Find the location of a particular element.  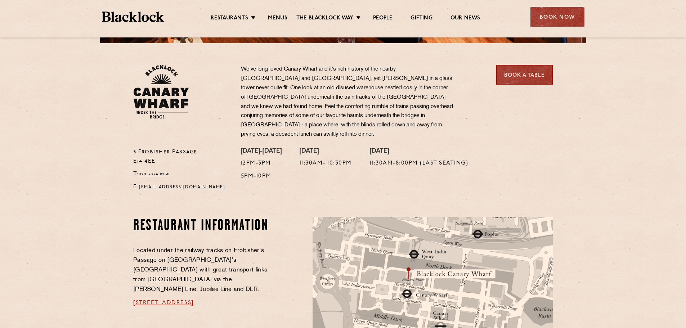

a: People is located at coordinates (383, 19).